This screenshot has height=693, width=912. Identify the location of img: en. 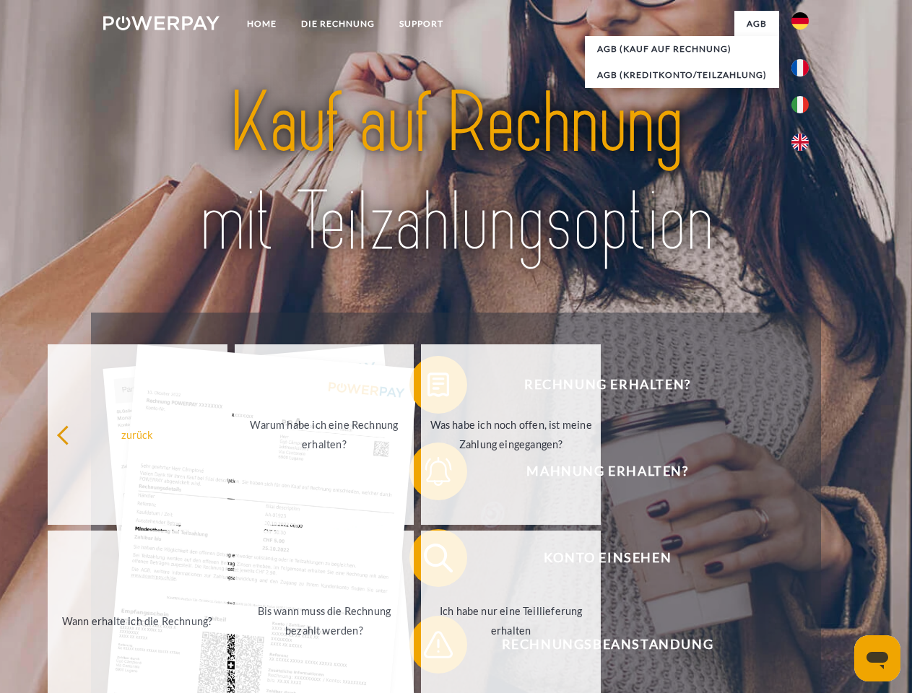
(800, 142).